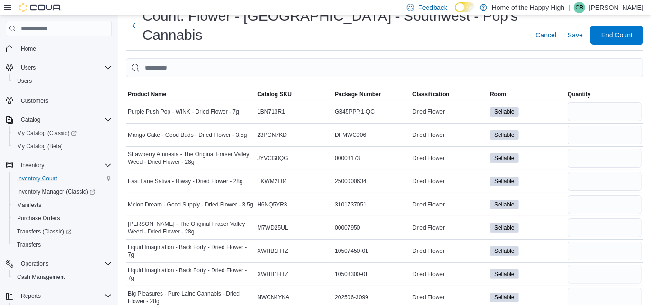  I want to click on span: Classification, so click(431, 94).